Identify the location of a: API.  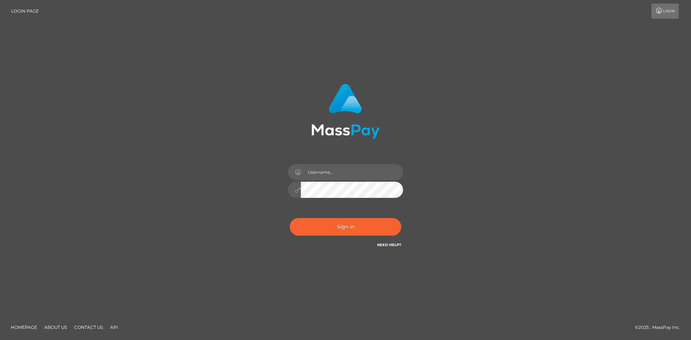
(114, 327).